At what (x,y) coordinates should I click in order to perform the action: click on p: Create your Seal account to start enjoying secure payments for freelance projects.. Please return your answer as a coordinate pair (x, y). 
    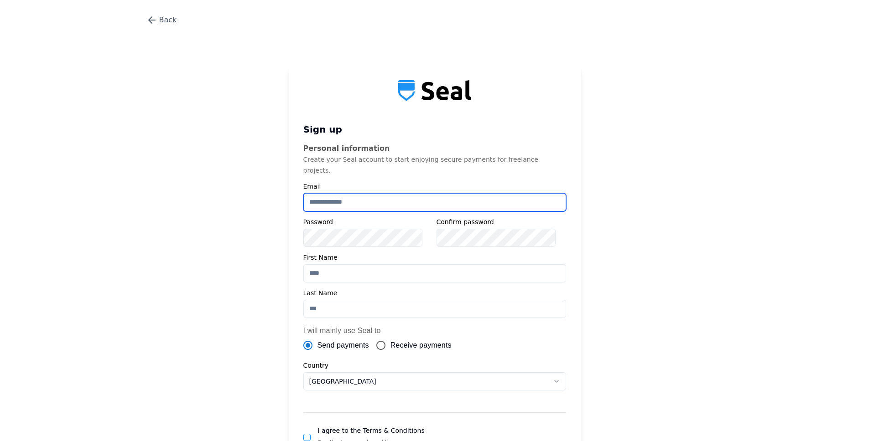
    Looking at the image, I should click on (435, 165).